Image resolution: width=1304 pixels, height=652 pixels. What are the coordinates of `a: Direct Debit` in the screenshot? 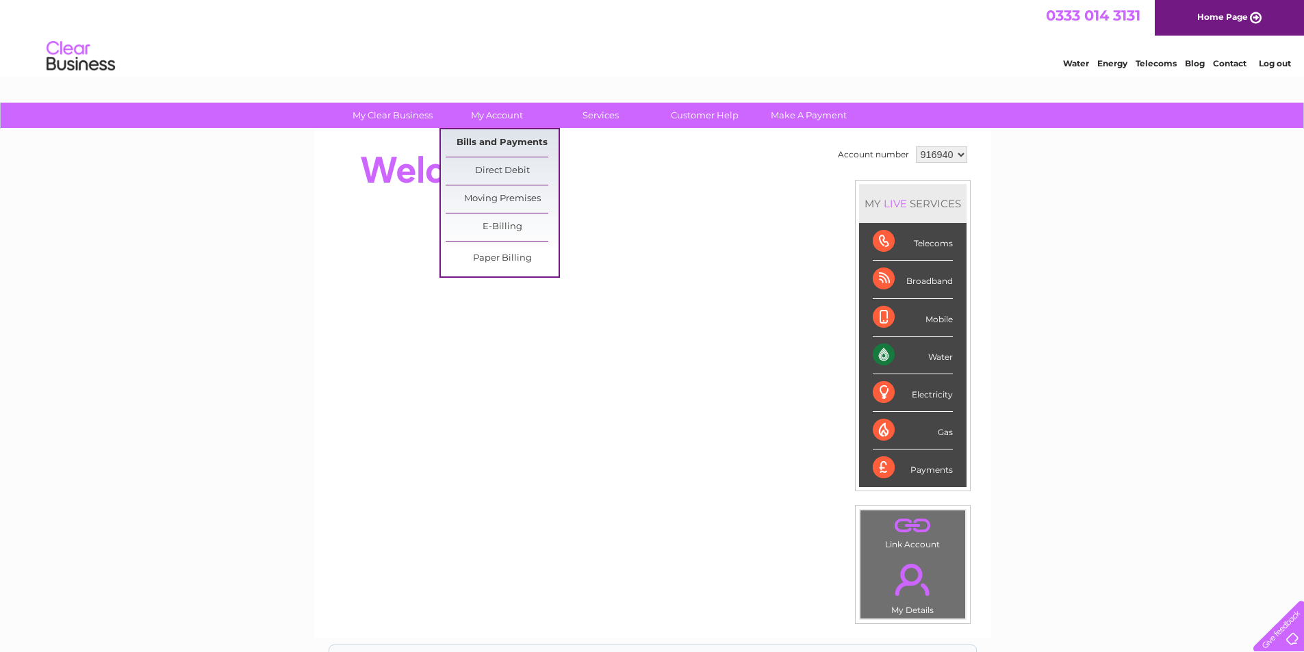 It's located at (502, 171).